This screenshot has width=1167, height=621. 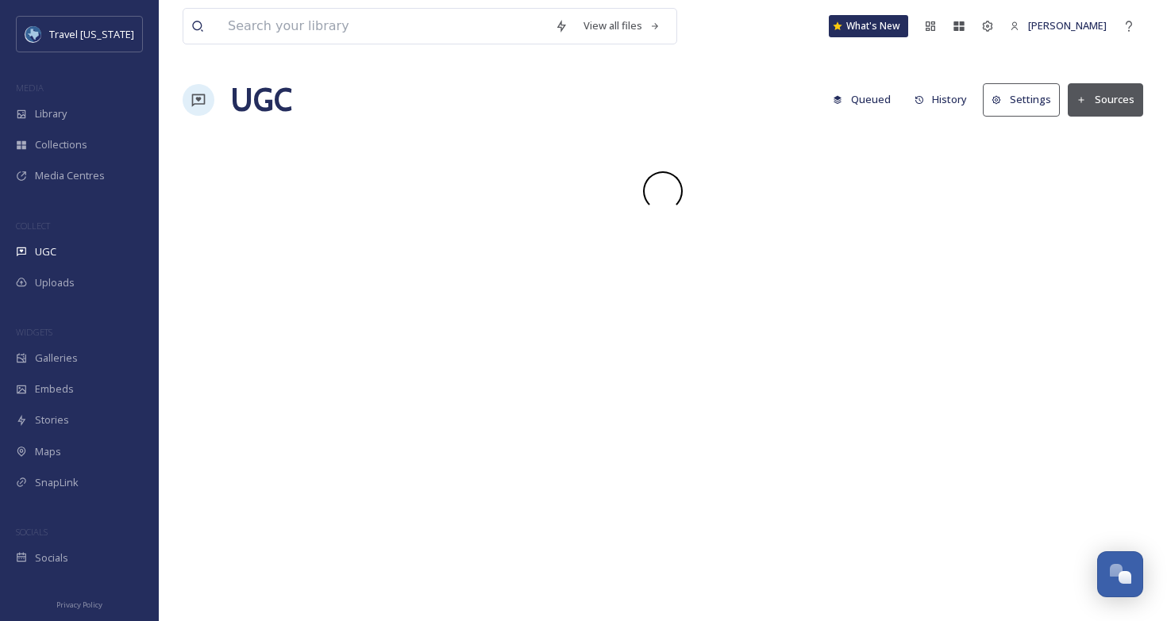 What do you see at coordinates (865, 99) in the screenshot?
I see `a: Queued` at bounding box center [865, 99].